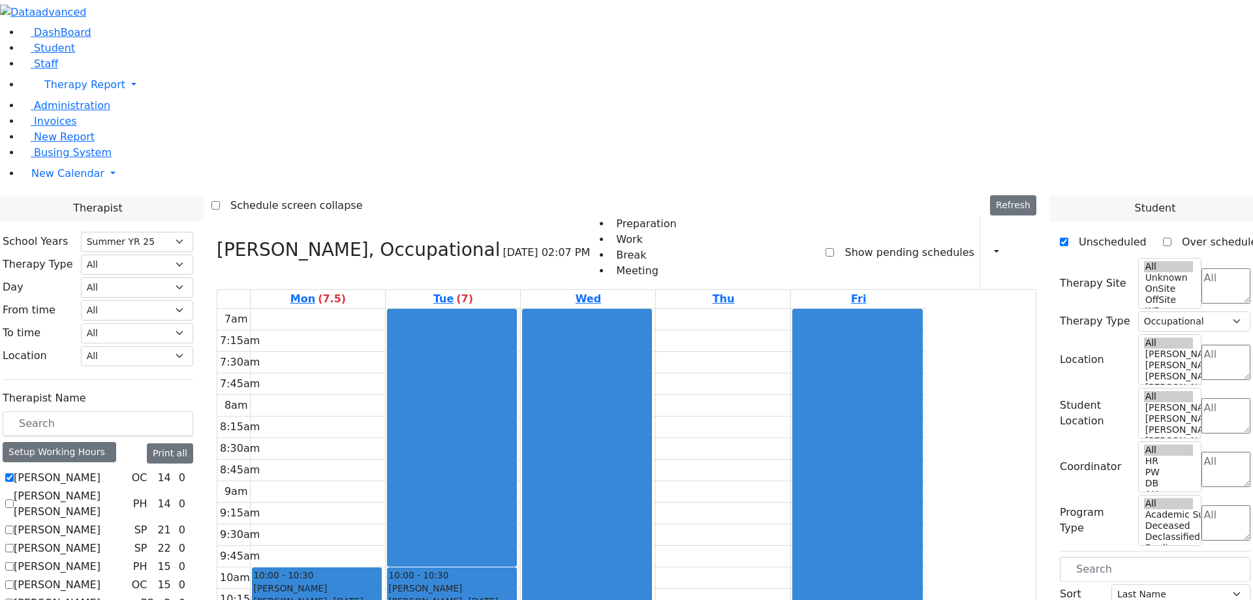  What do you see at coordinates (1013, 205) in the screenshot?
I see `button: Refresh` at bounding box center [1013, 205].